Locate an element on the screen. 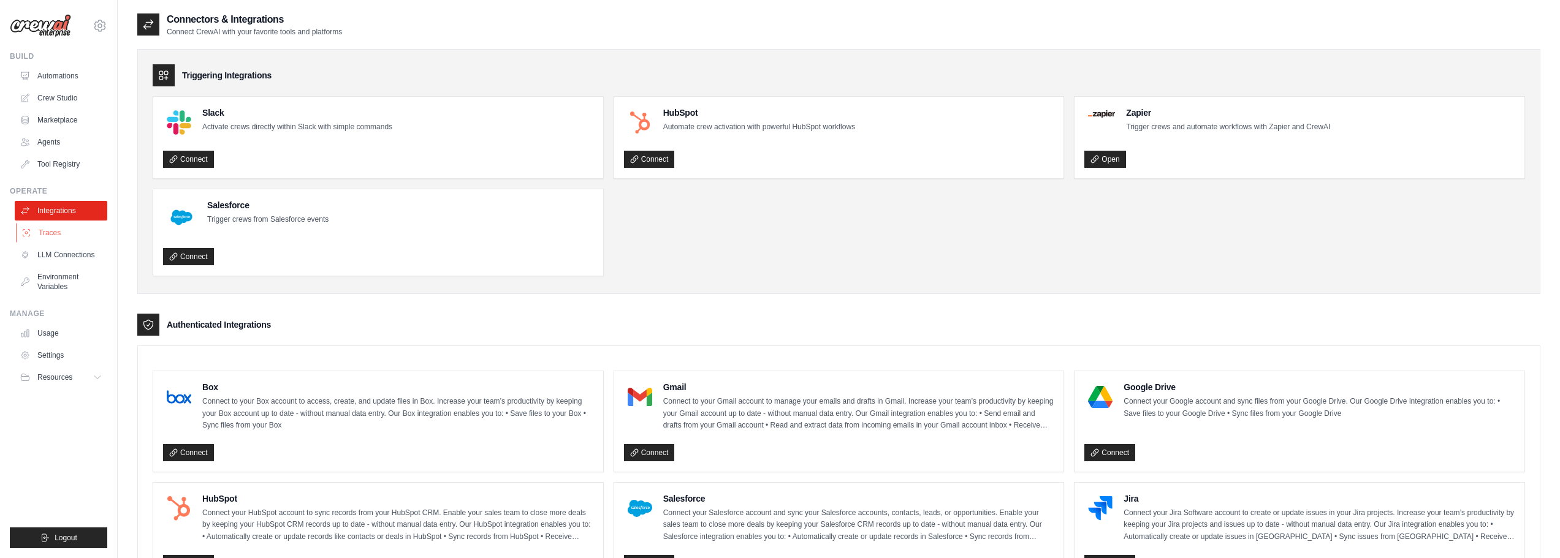 The height and width of the screenshot is (558, 1560). p: Connect CrewAI with your favorite tools and platforms is located at coordinates (254, 32).